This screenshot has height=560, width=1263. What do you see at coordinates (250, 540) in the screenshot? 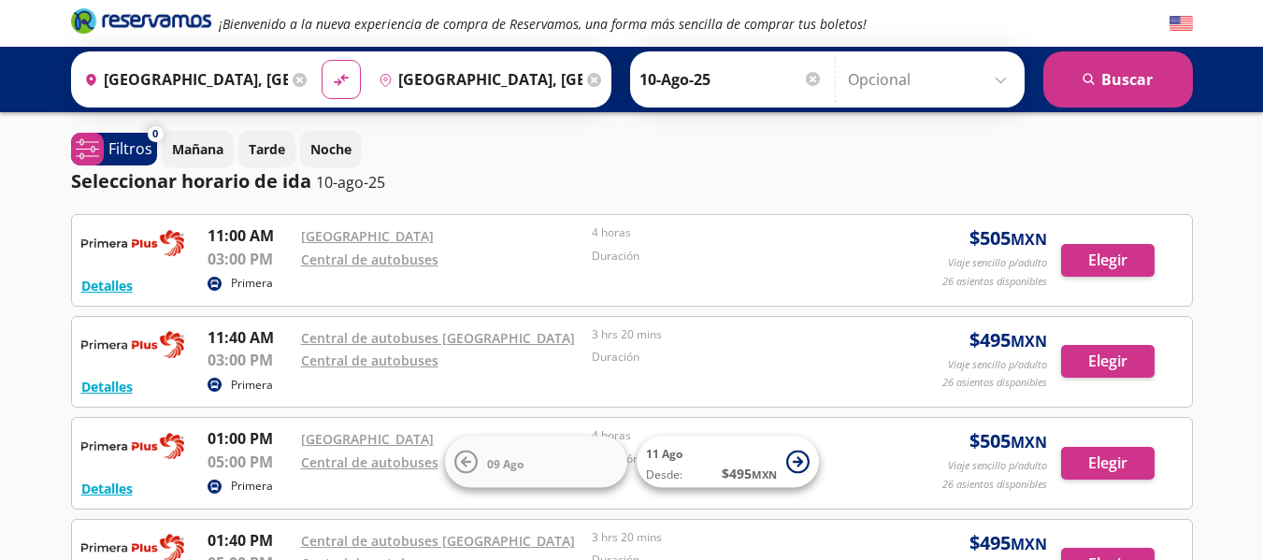
I see `p: 01:40 PM` at bounding box center [250, 540].